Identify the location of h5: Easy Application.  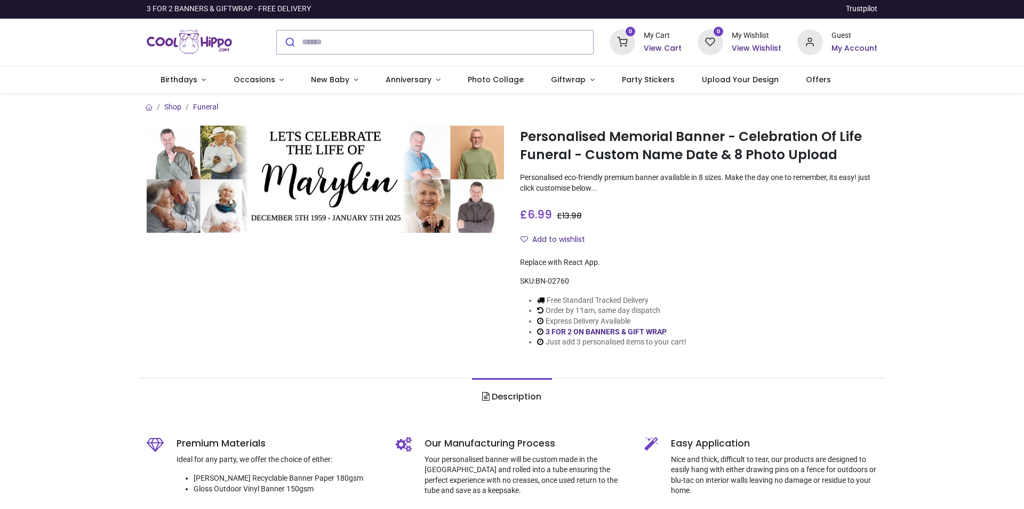
(774, 443).